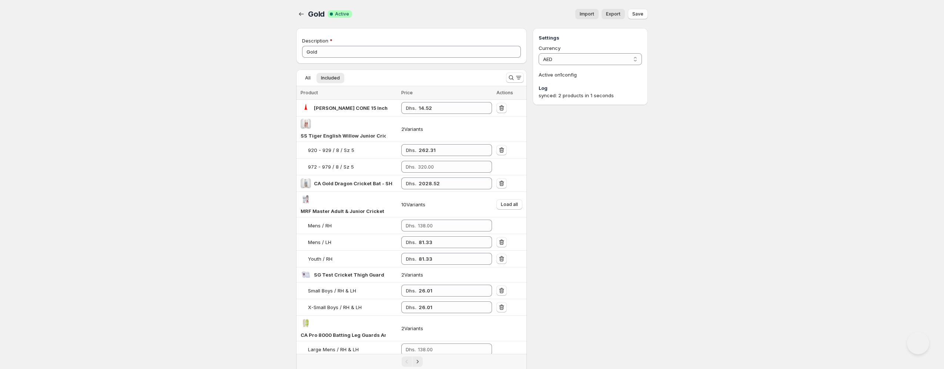  Describe the element at coordinates (446, 205) in the screenshot. I see `td: 10 Variants` at that location.